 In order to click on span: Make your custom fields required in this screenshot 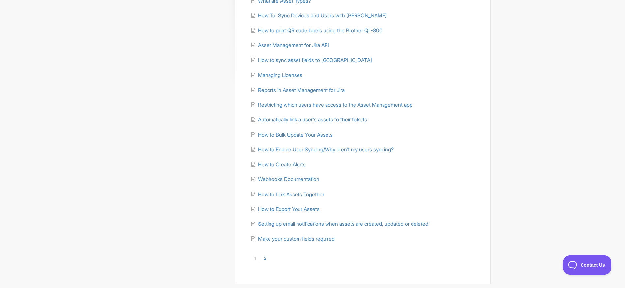, I will do `click(296, 239)`.